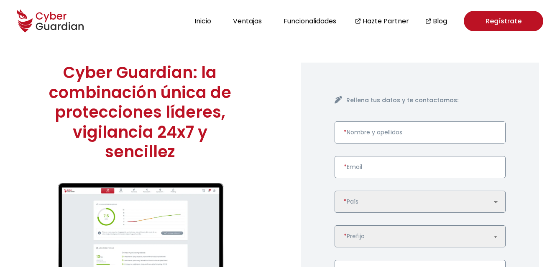 Image resolution: width=560 pixels, height=267 pixels. I want to click on button: Funcionalidades, so click(310, 21).